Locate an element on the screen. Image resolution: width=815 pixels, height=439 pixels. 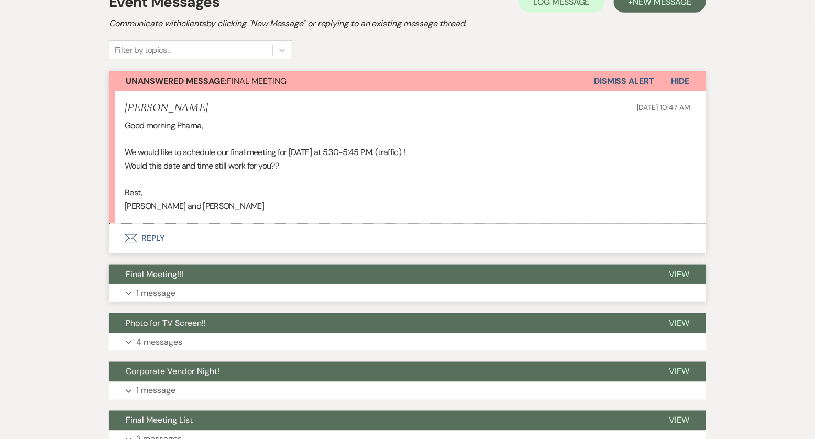
button: Hide is located at coordinates (680, 81).